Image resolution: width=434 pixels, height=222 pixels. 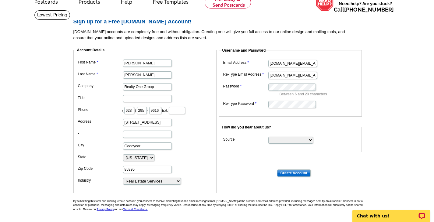 I want to click on label: Address, so click(x=100, y=122).